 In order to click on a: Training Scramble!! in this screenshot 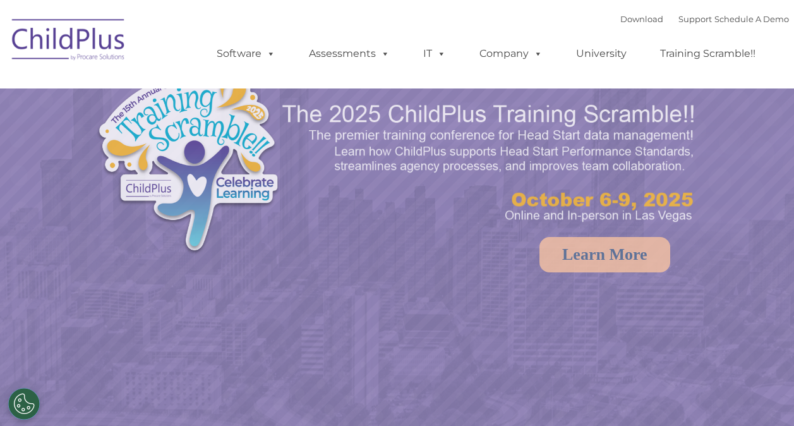, I will do `click(708, 54)`.